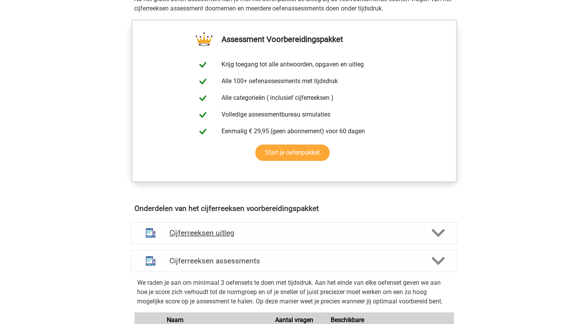 The width and height of the screenshot is (588, 324). I want to click on p: We raden je aan om minimaal 3 oefensets te doen met tijdsdruk. Aan het einde van elke oefenset ge..., so click(294, 292).